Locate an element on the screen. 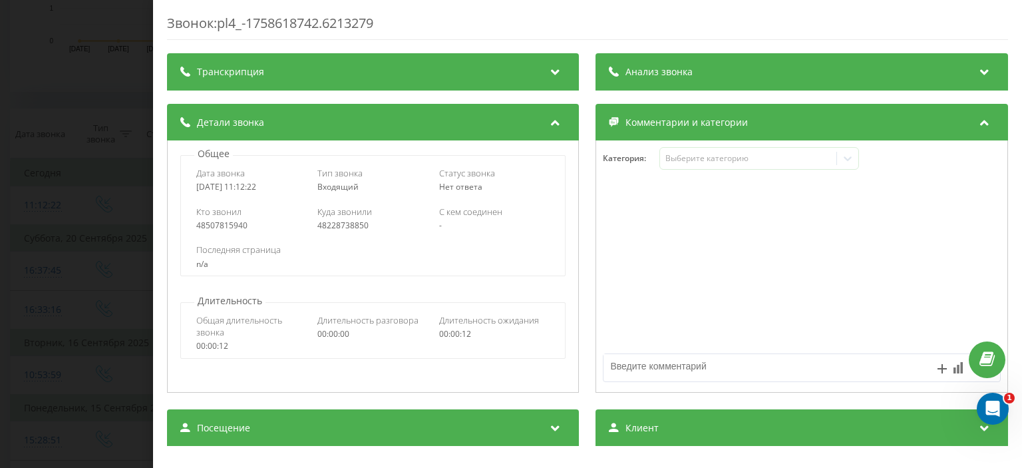 This screenshot has width=1022, height=468. div: 48507815940 is located at coordinates (252, 226).